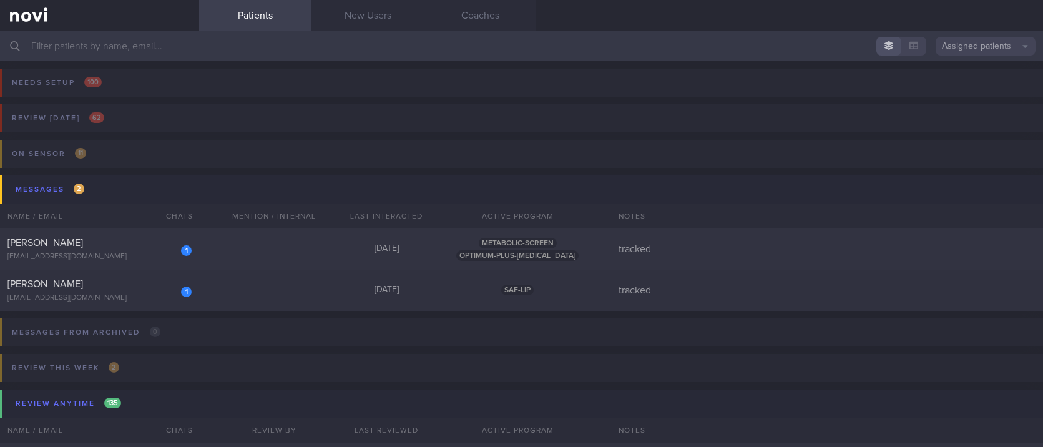  What do you see at coordinates (57, 82) in the screenshot?
I see `div: Needs setup` at bounding box center [57, 82].